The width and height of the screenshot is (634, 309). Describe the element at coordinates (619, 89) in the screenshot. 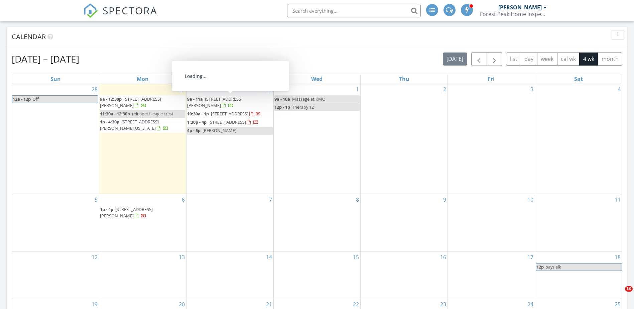

I see `a: Go to October 4, 2025` at that location.